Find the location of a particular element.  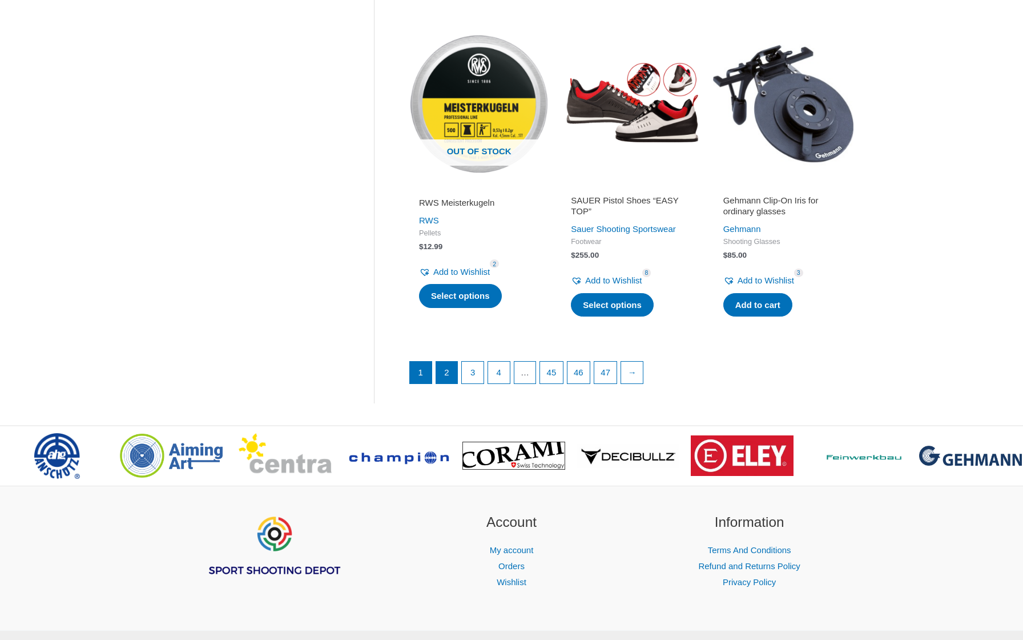

a: Page 2 is located at coordinates (447, 372).